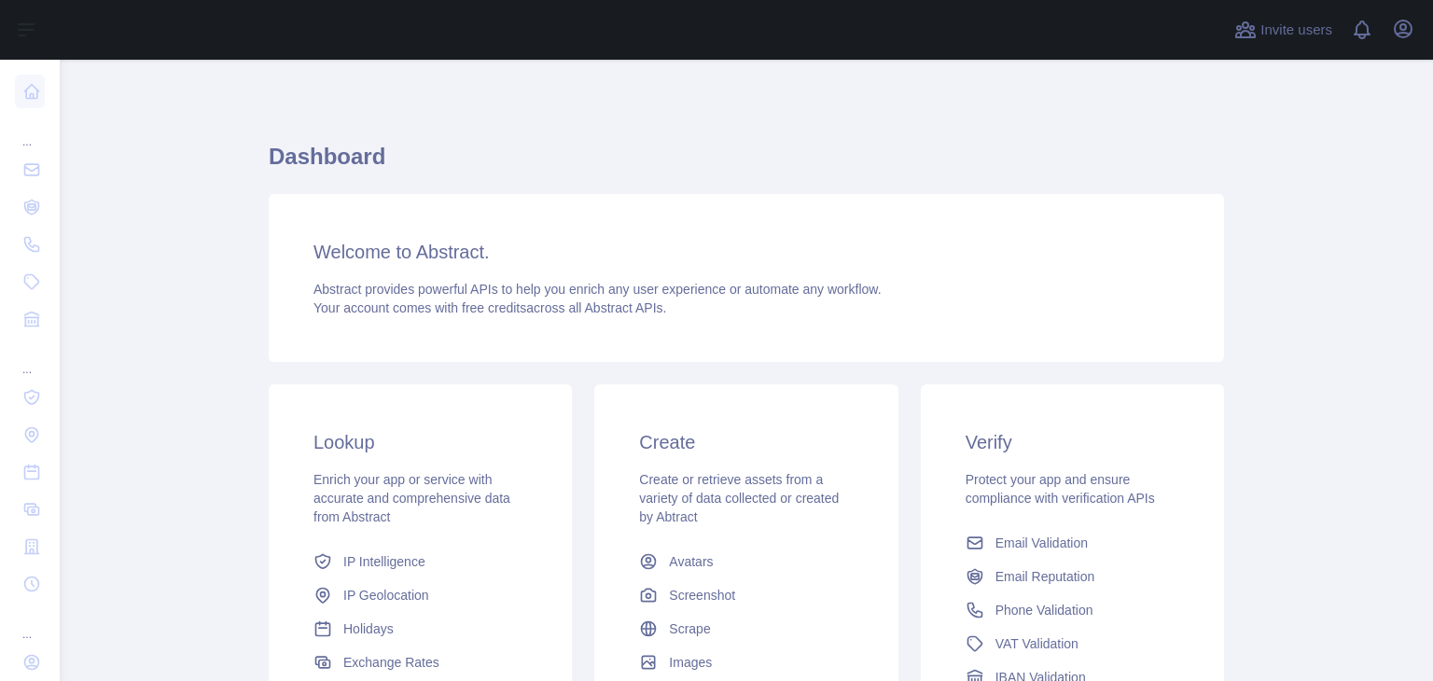 This screenshot has height=681, width=1433. What do you see at coordinates (369, 629) in the screenshot?
I see `span: Holidays` at bounding box center [369, 629].